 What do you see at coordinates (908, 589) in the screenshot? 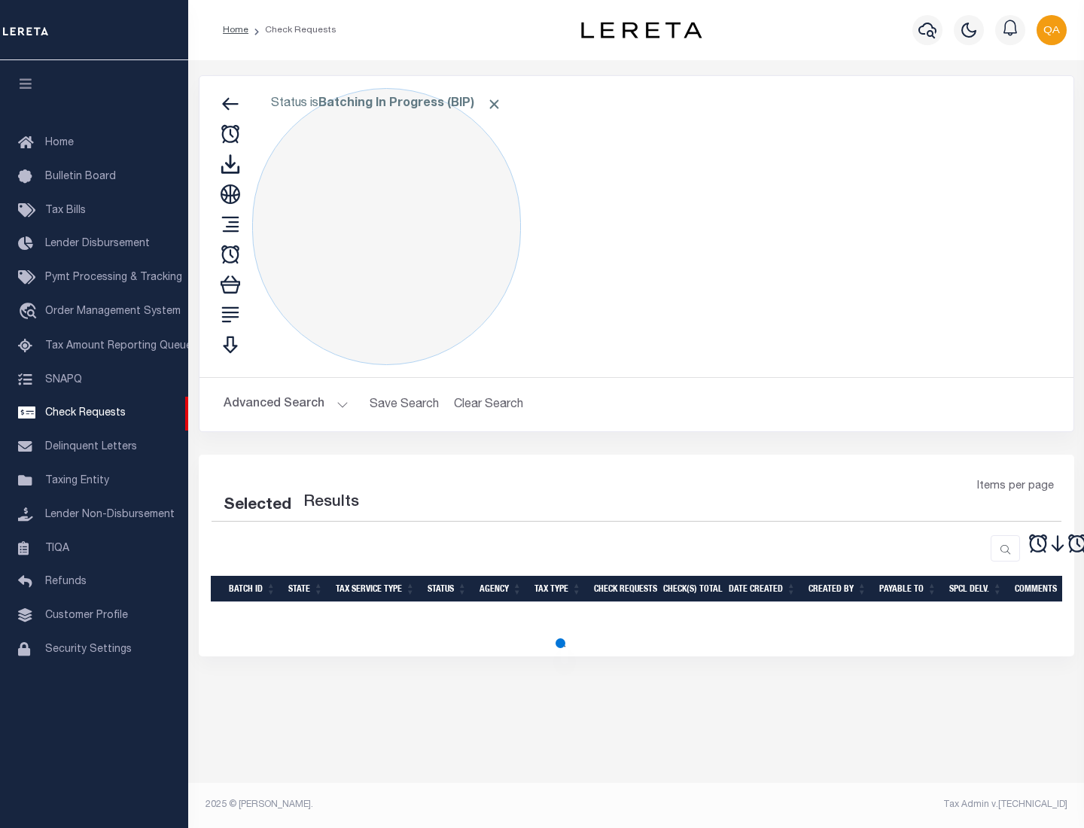
I see `th: Payable To` at bounding box center [908, 589].